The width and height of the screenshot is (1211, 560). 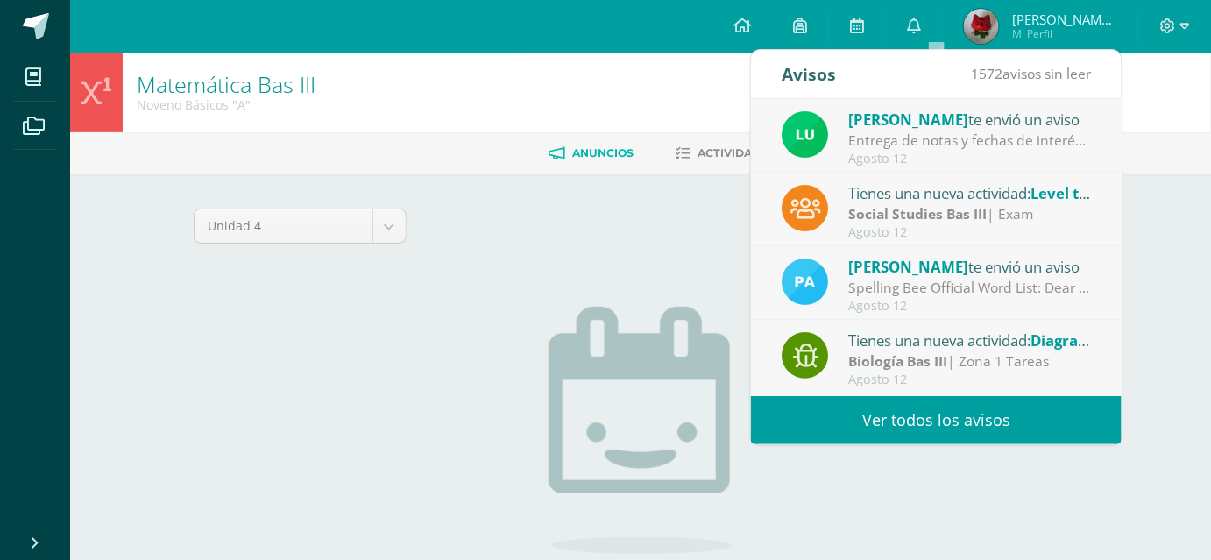 What do you see at coordinates (1065, 33) in the screenshot?
I see `span: Mi Perfil` at bounding box center [1065, 33].